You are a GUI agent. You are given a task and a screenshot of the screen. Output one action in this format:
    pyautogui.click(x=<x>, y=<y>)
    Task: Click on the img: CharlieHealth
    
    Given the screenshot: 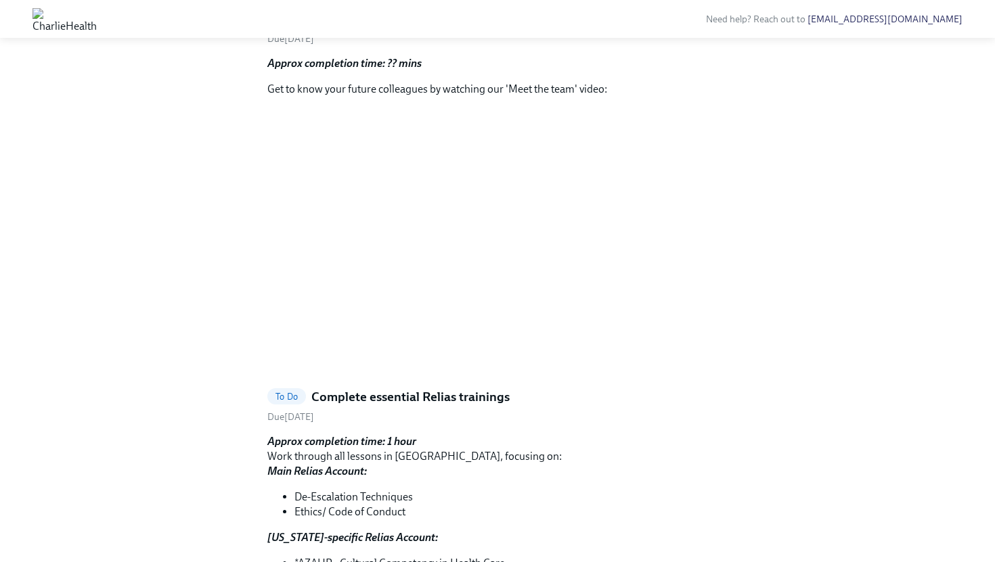 What is the action you would take?
    pyautogui.click(x=64, y=19)
    